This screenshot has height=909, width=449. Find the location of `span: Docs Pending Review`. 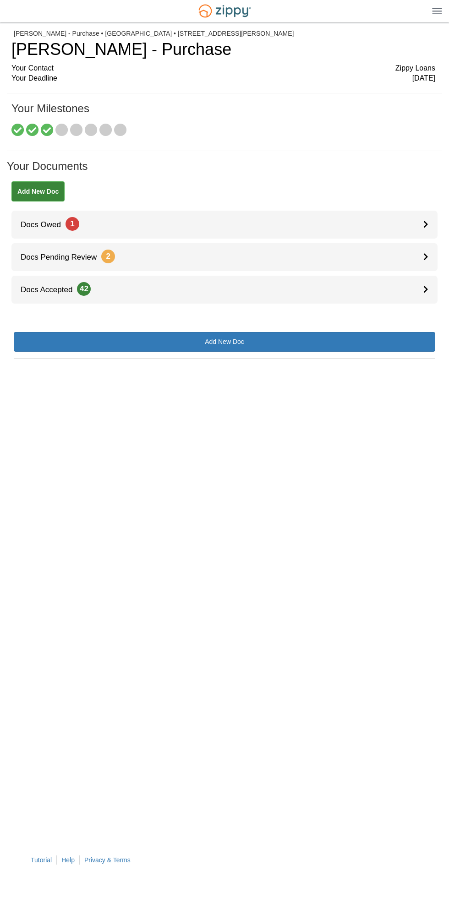

span: Docs Pending Review is located at coordinates (63, 257).